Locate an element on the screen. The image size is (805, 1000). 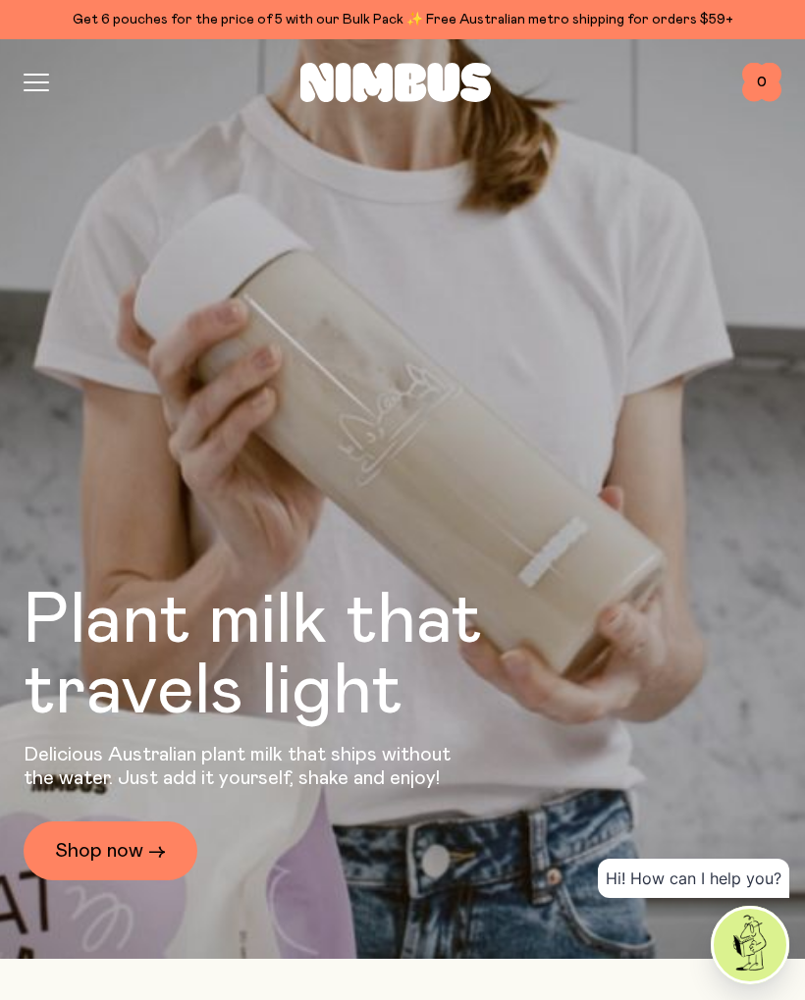
p: Delicious Australian plant milk that ships without the water. Just add it yourself, shake and enjoy! is located at coordinates (243, 767).